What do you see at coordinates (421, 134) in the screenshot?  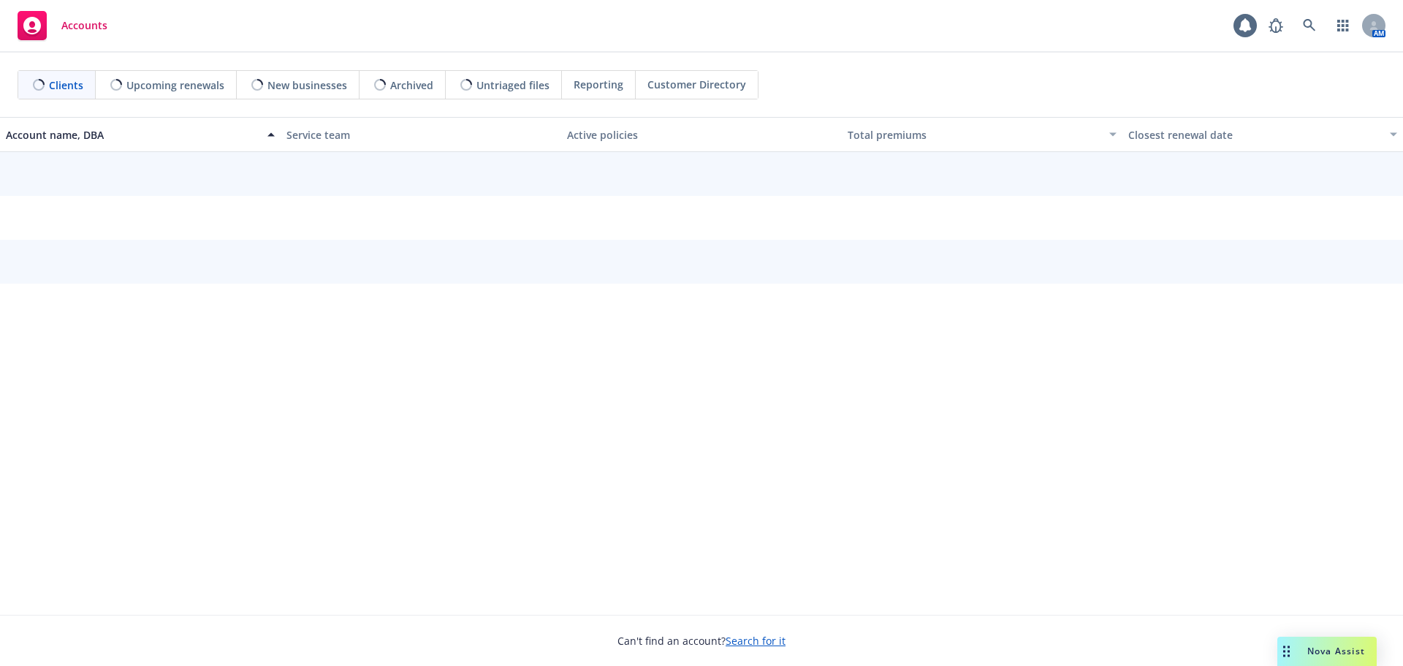 I see `div: Service team` at bounding box center [421, 134].